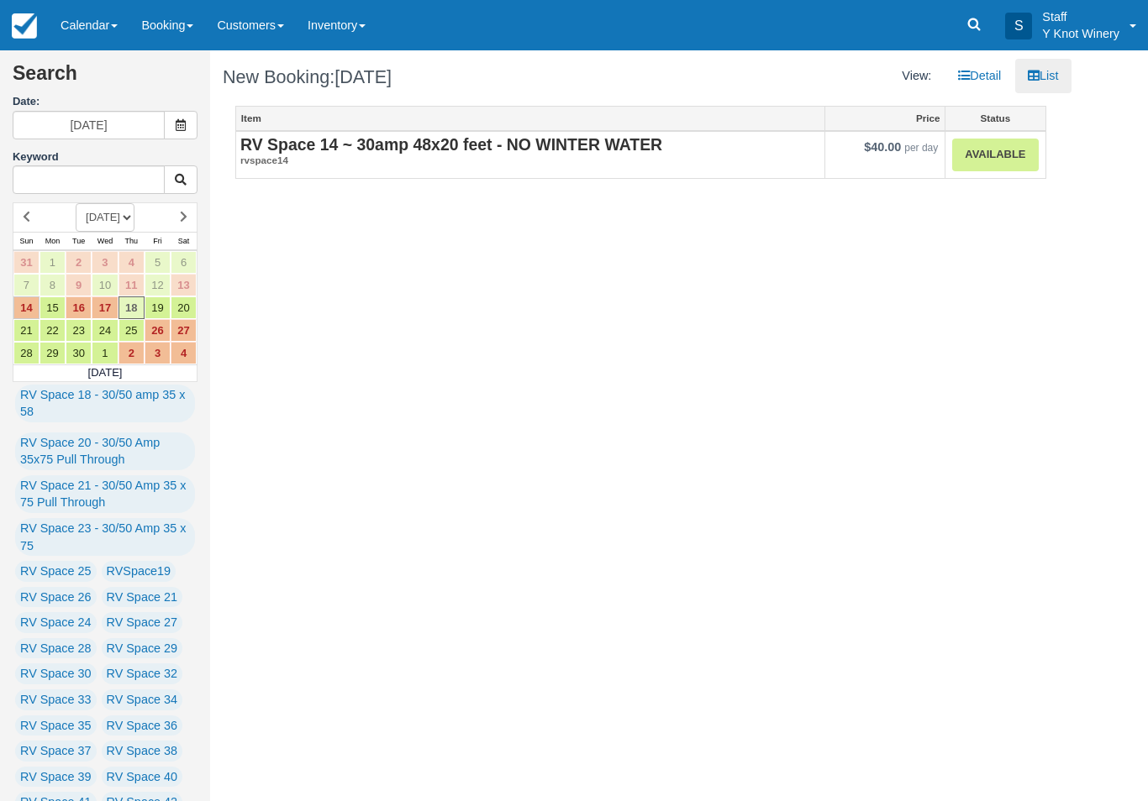  Describe the element at coordinates (157, 241) in the screenshot. I see `th: Fri` at that location.